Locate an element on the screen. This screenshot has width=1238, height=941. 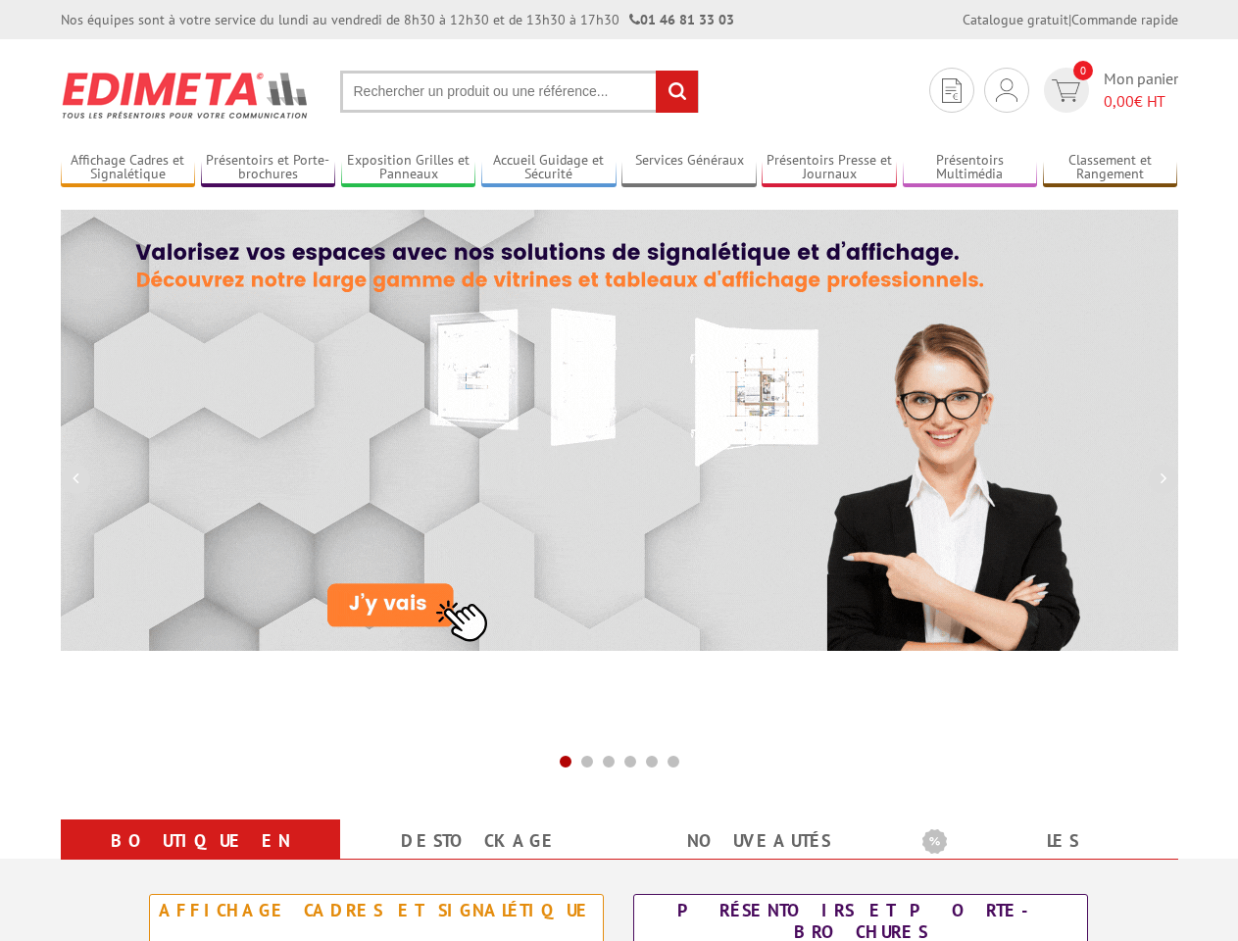
a: Classement et Rangement is located at coordinates (1110, 168).